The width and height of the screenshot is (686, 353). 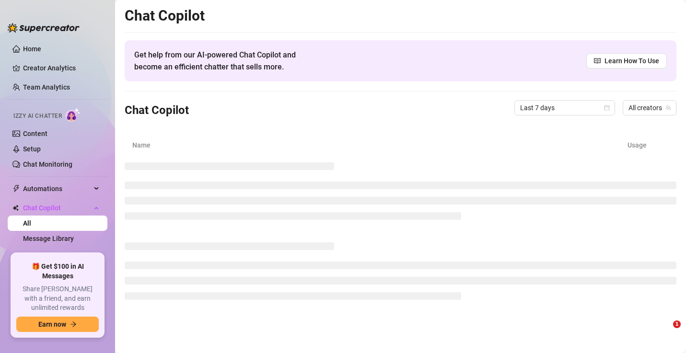 I want to click on img: AI Chatter, so click(x=73, y=115).